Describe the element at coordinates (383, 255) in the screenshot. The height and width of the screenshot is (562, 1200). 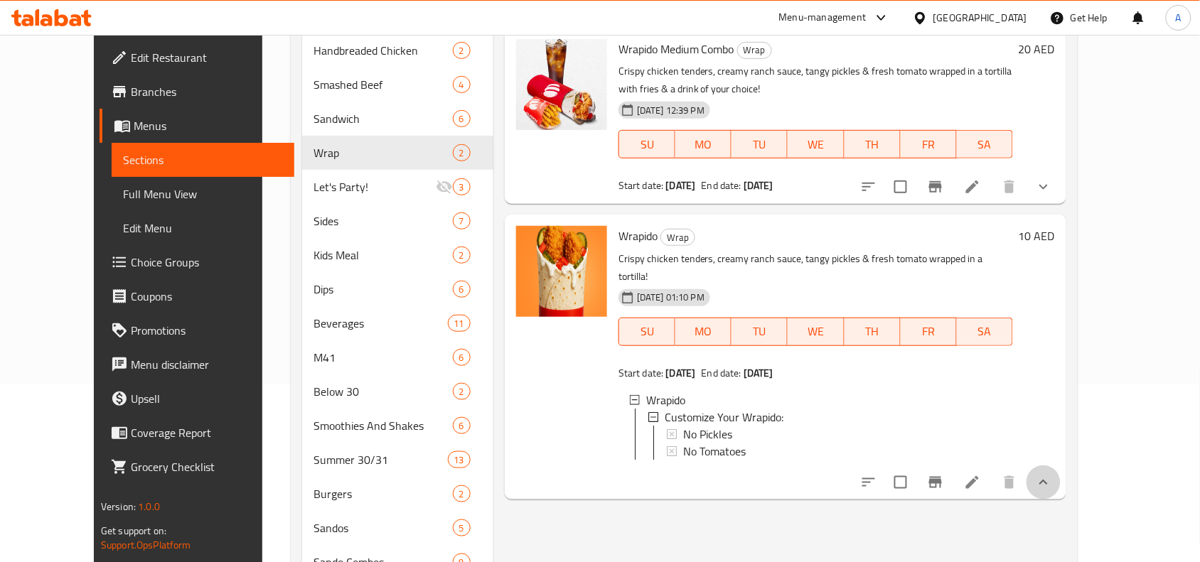
I see `div: Kids Meal` at that location.